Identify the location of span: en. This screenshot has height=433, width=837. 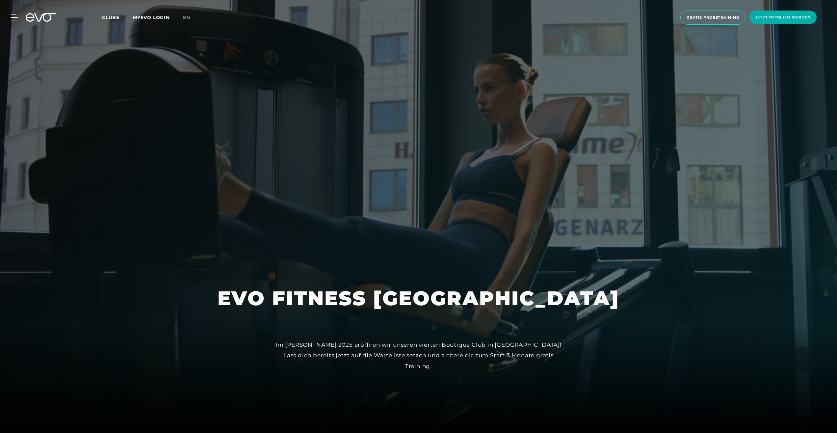
(187, 17).